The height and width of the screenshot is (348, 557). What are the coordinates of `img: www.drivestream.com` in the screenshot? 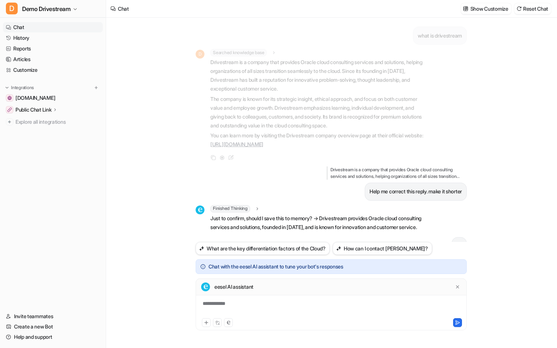 It's located at (10, 98).